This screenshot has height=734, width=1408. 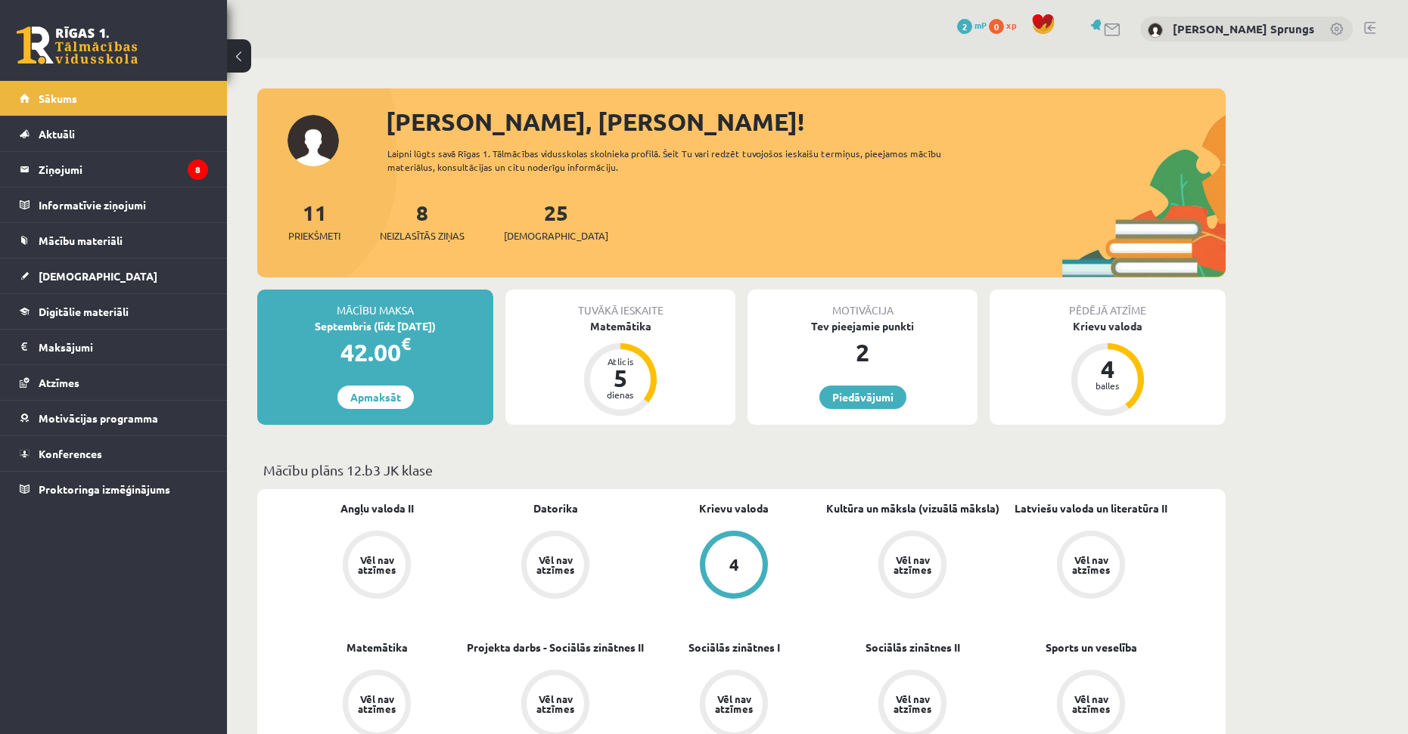 I want to click on a: Mācību materiāli, so click(x=113, y=241).